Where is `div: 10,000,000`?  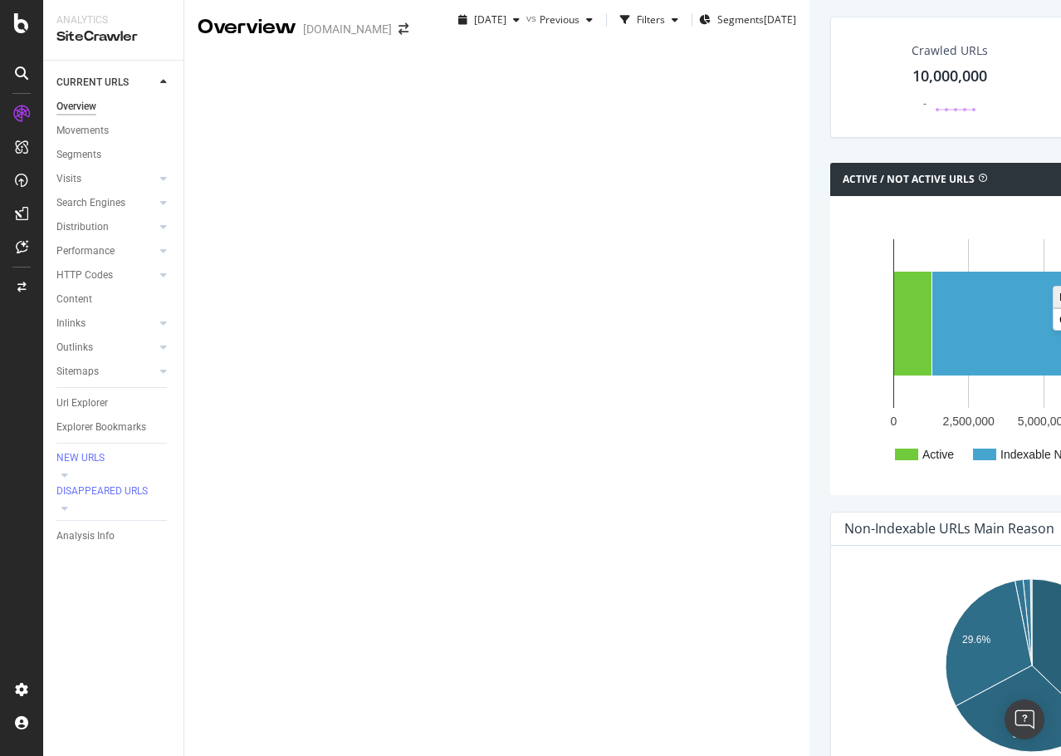
div: 10,000,000 is located at coordinates (950, 76).